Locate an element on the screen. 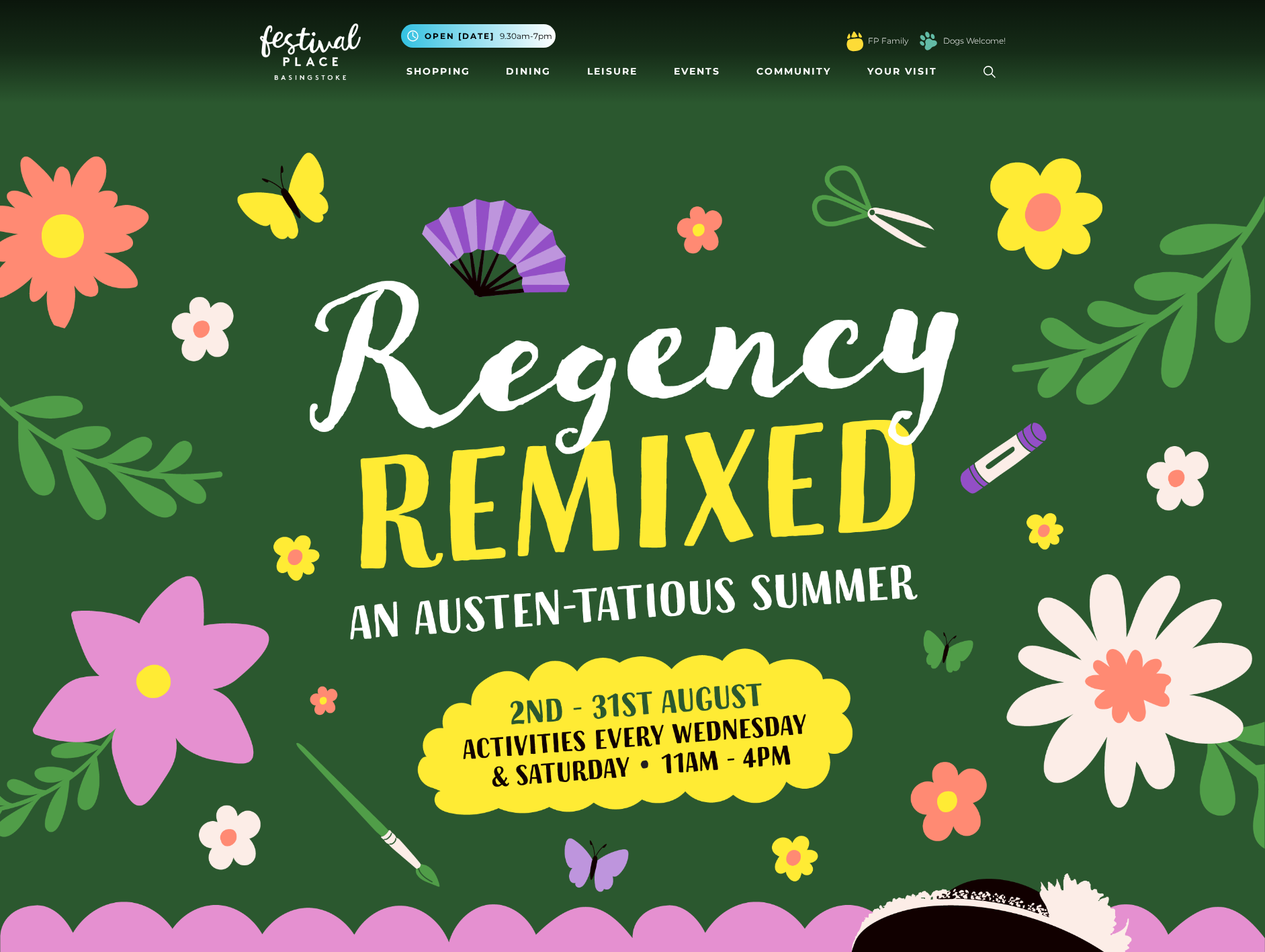 This screenshot has width=1265, height=952. a: Events is located at coordinates (697, 71).